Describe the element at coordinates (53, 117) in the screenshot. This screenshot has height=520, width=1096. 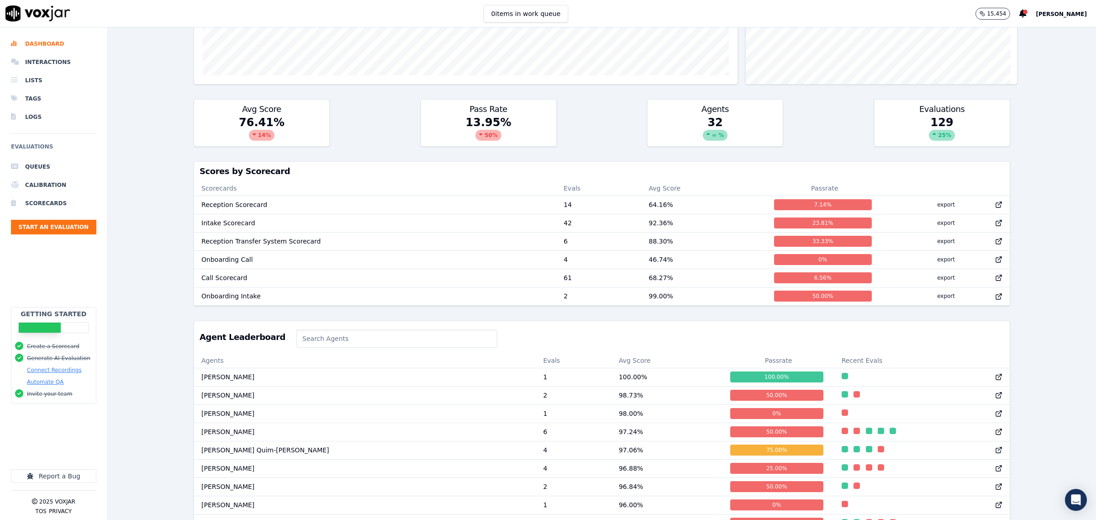
I see `a: Logs` at that location.